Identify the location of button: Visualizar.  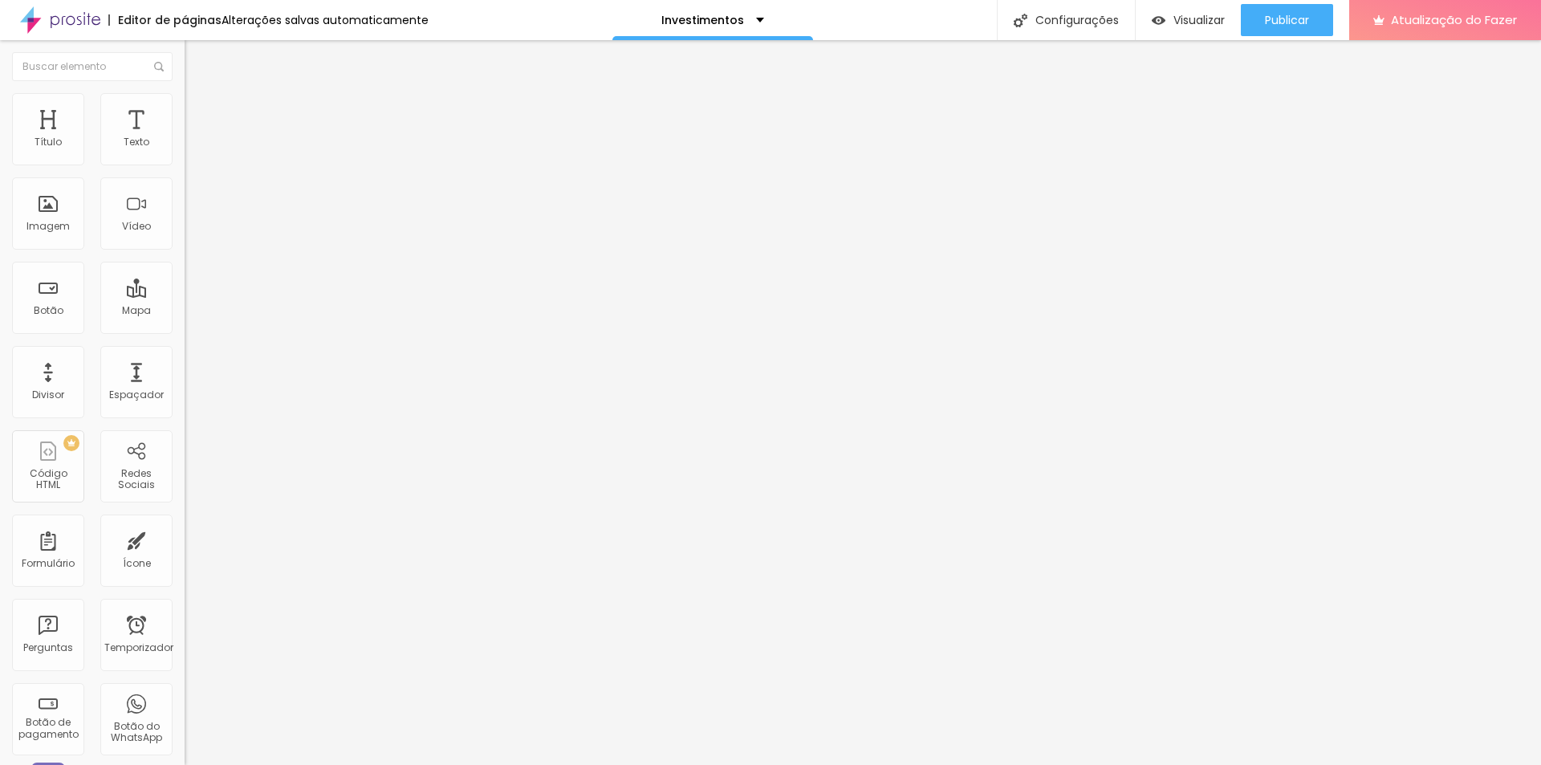
(1188, 20).